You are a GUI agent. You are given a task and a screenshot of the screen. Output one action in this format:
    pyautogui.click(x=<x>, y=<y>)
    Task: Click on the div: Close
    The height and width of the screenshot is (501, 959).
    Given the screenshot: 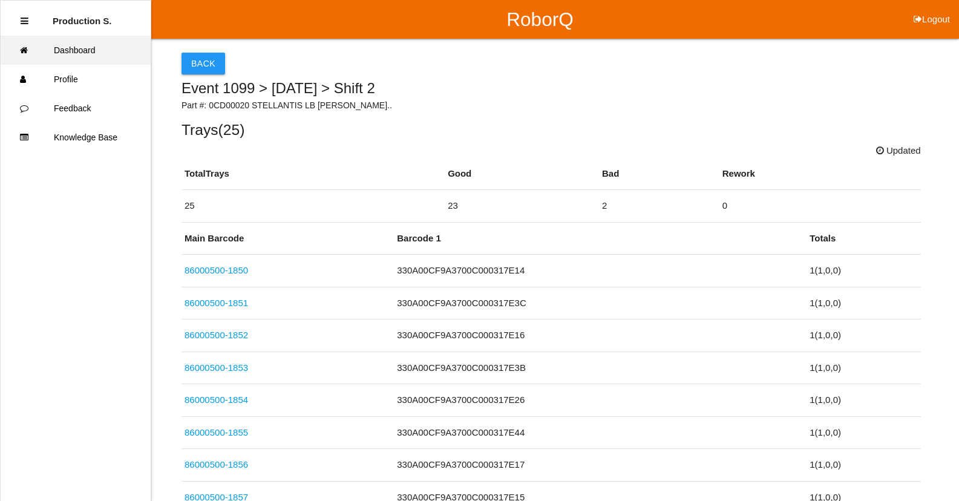 What is the action you would take?
    pyautogui.click(x=24, y=21)
    